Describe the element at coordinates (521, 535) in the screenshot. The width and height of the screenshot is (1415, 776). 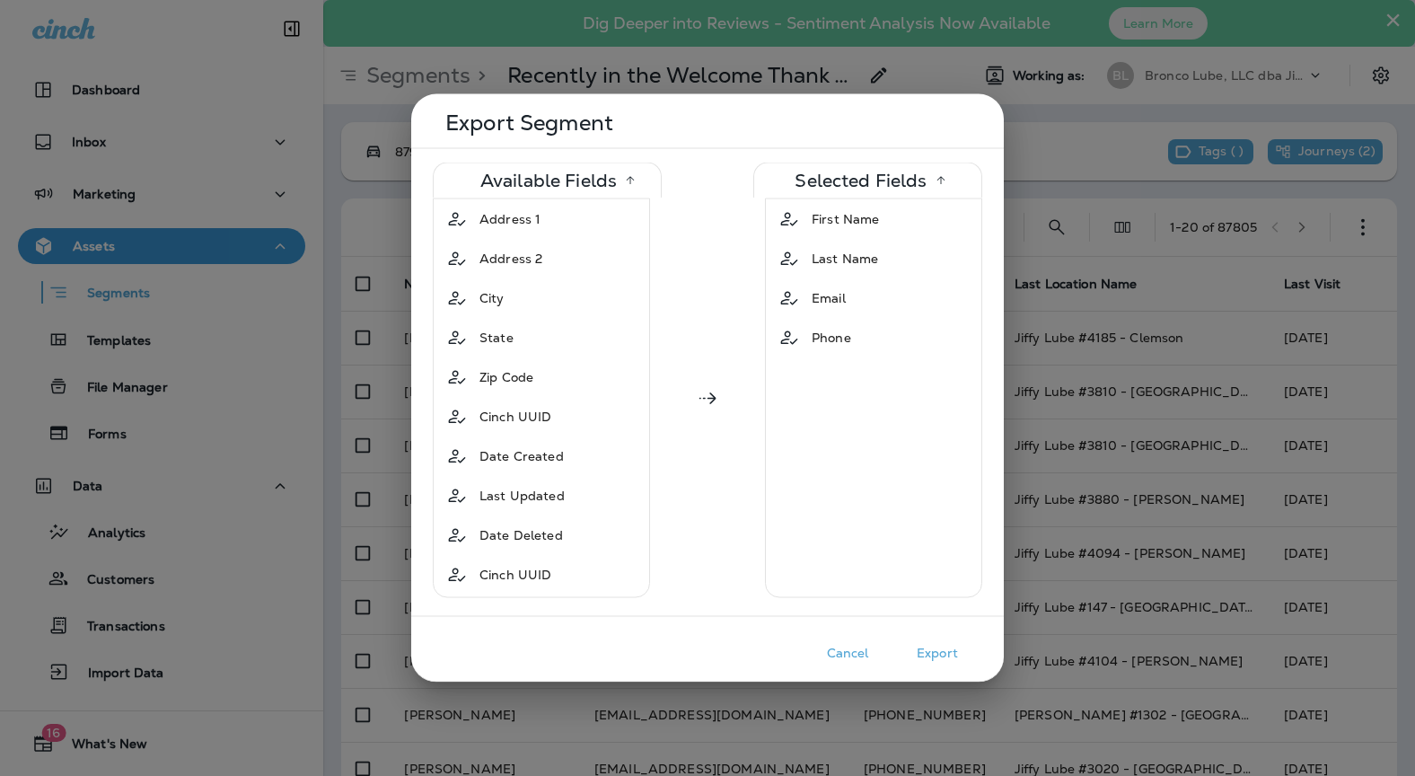
I see `span: Date Deleted` at that location.